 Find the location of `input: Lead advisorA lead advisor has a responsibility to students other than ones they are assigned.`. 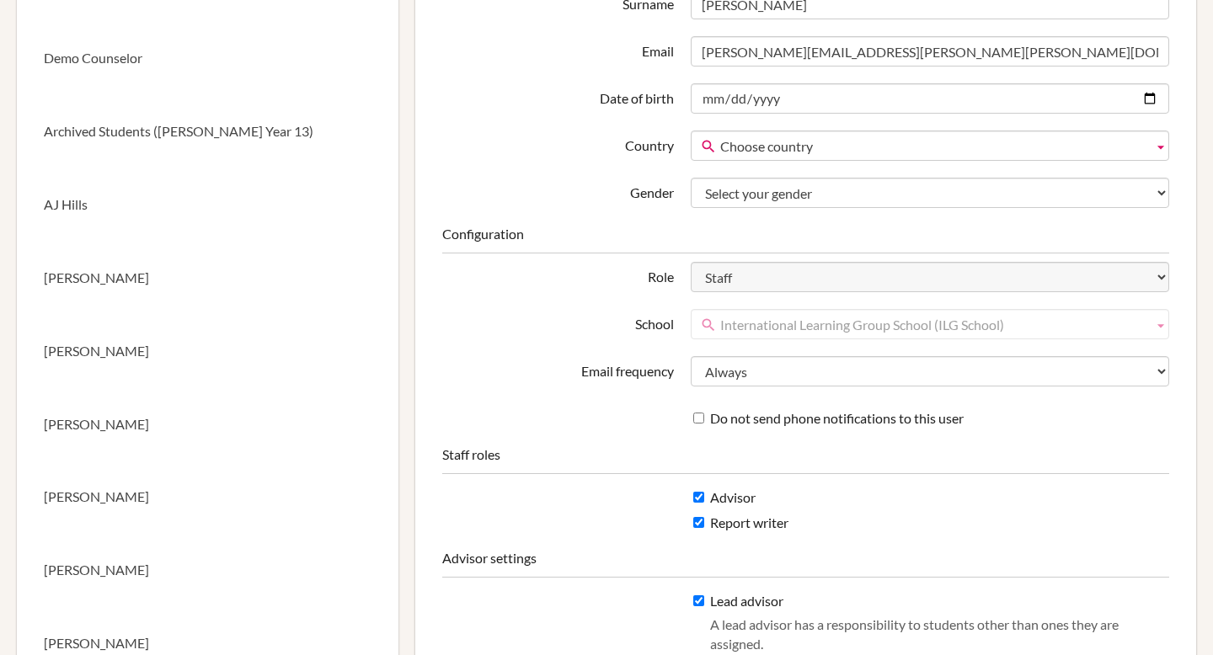

input: Lead advisorA lead advisor has a responsibility to students other than ones they are assigned. is located at coordinates (698, 600).